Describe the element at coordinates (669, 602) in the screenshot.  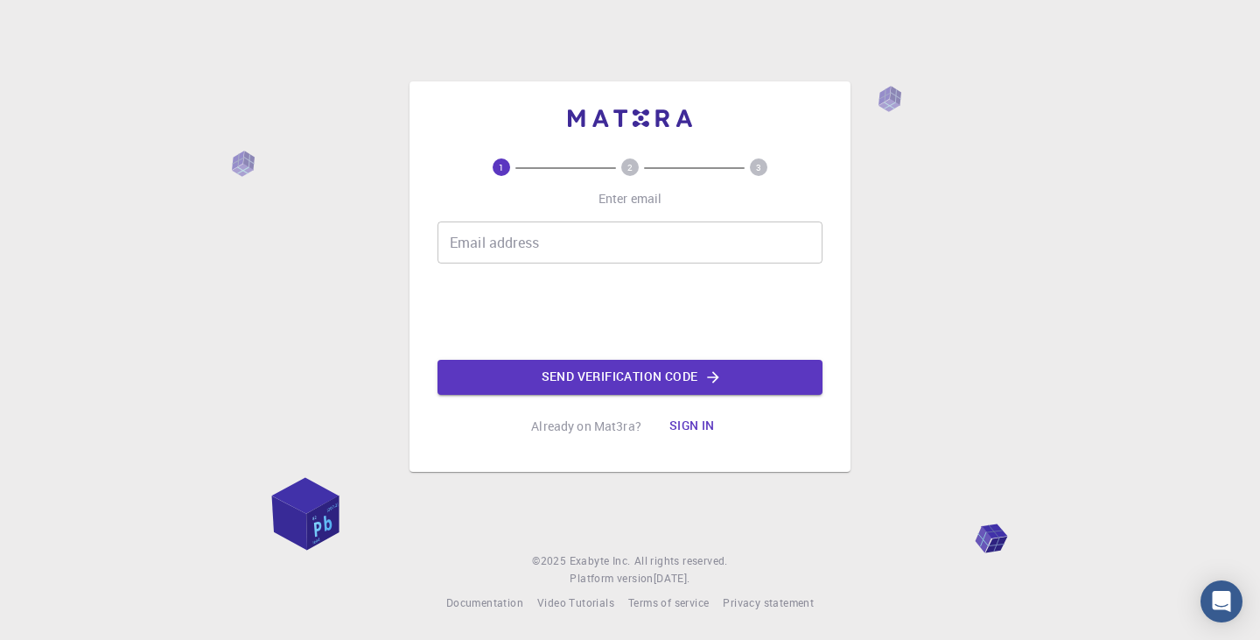
I see `span: Terms of service` at that location.